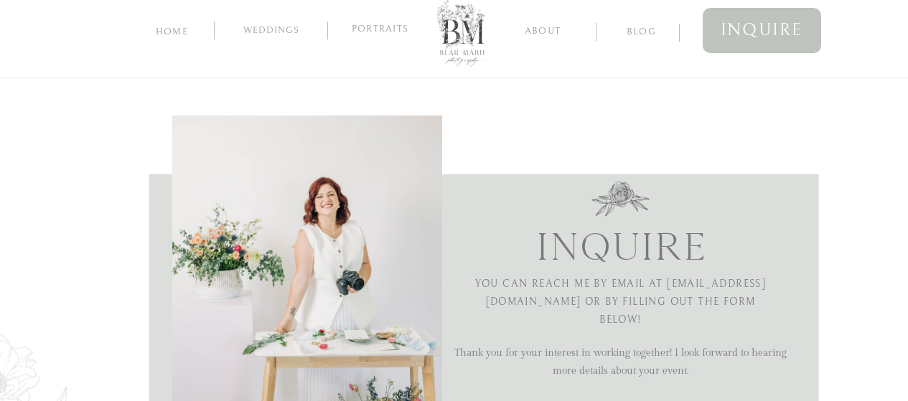  What do you see at coordinates (642, 30) in the screenshot?
I see `a: blog` at bounding box center [642, 30].